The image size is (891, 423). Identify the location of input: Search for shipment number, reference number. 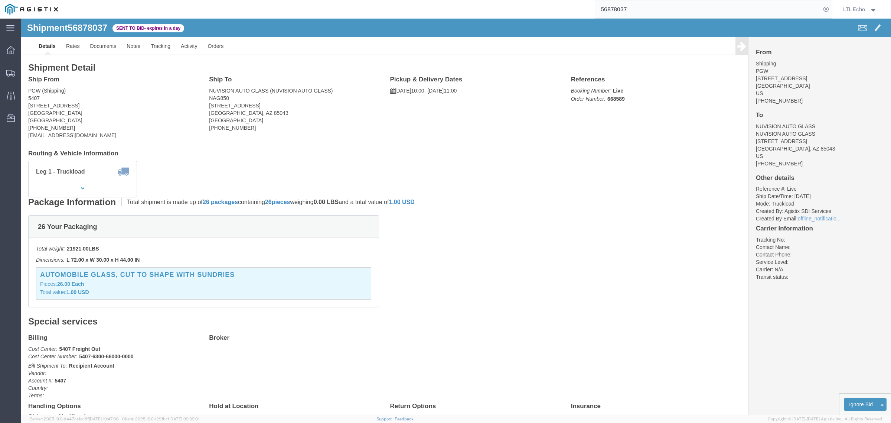
(708, 9).